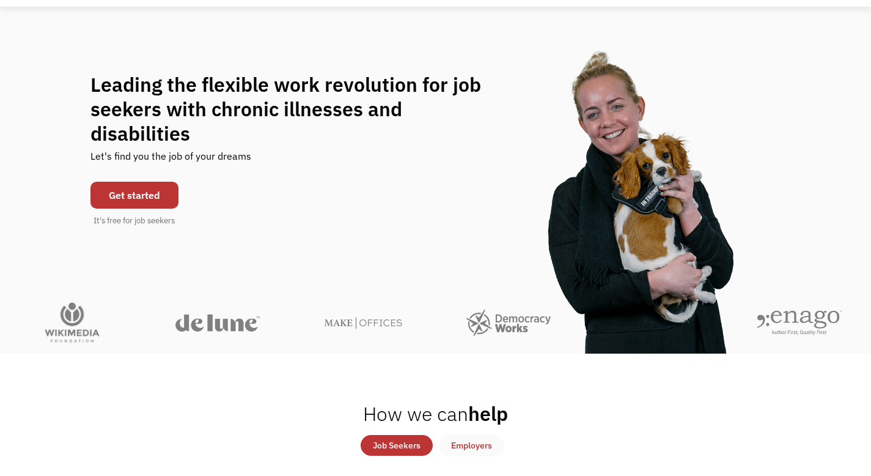  What do you see at coordinates (134, 221) in the screenshot?
I see `div: It's free for job seekers` at bounding box center [134, 221].